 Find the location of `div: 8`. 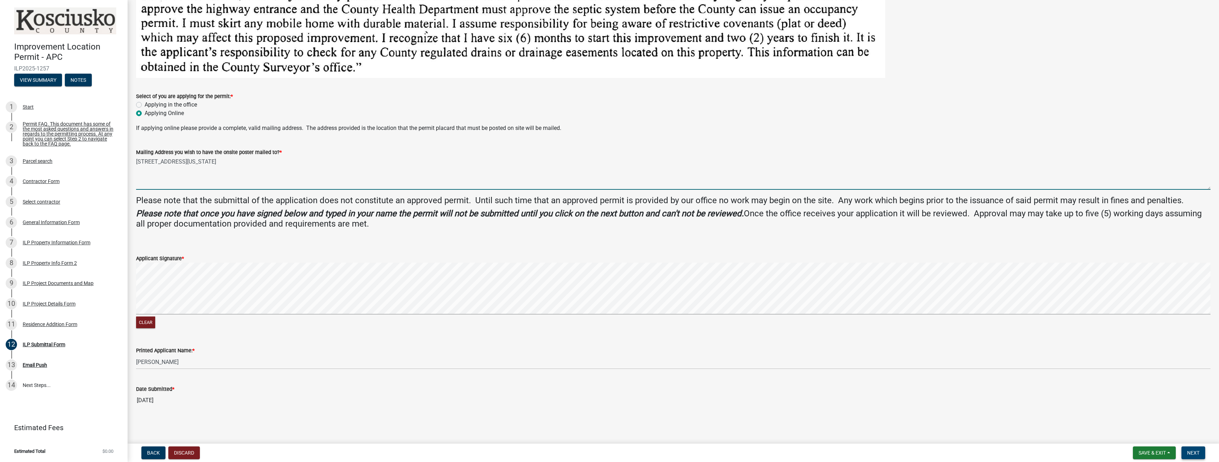

div: 8 is located at coordinates (11, 263).